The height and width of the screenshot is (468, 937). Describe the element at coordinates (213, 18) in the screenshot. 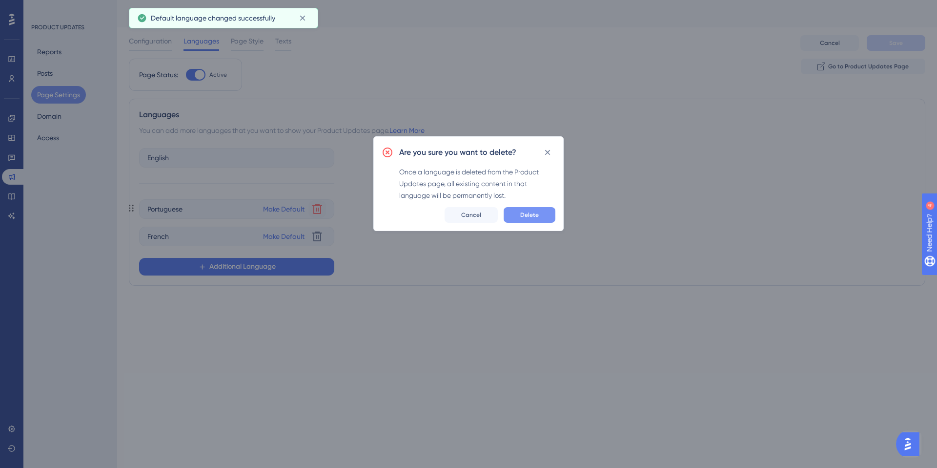

I see `span: Default language changed successfully` at that location.